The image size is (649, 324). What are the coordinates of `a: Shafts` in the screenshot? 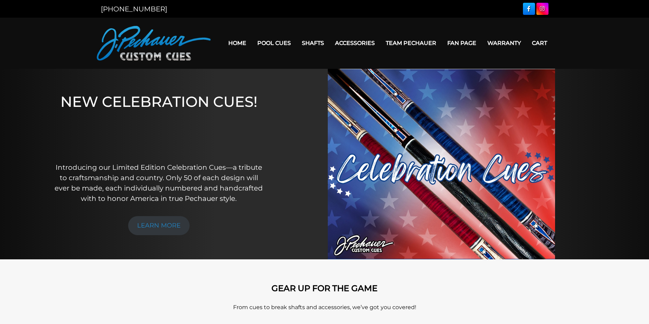 It's located at (313, 43).